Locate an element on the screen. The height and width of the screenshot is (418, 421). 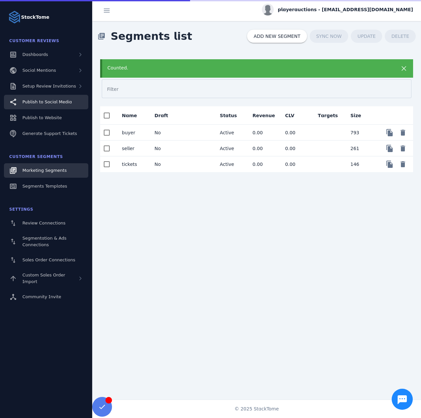
span: Publish to Website is located at coordinates (42, 118).